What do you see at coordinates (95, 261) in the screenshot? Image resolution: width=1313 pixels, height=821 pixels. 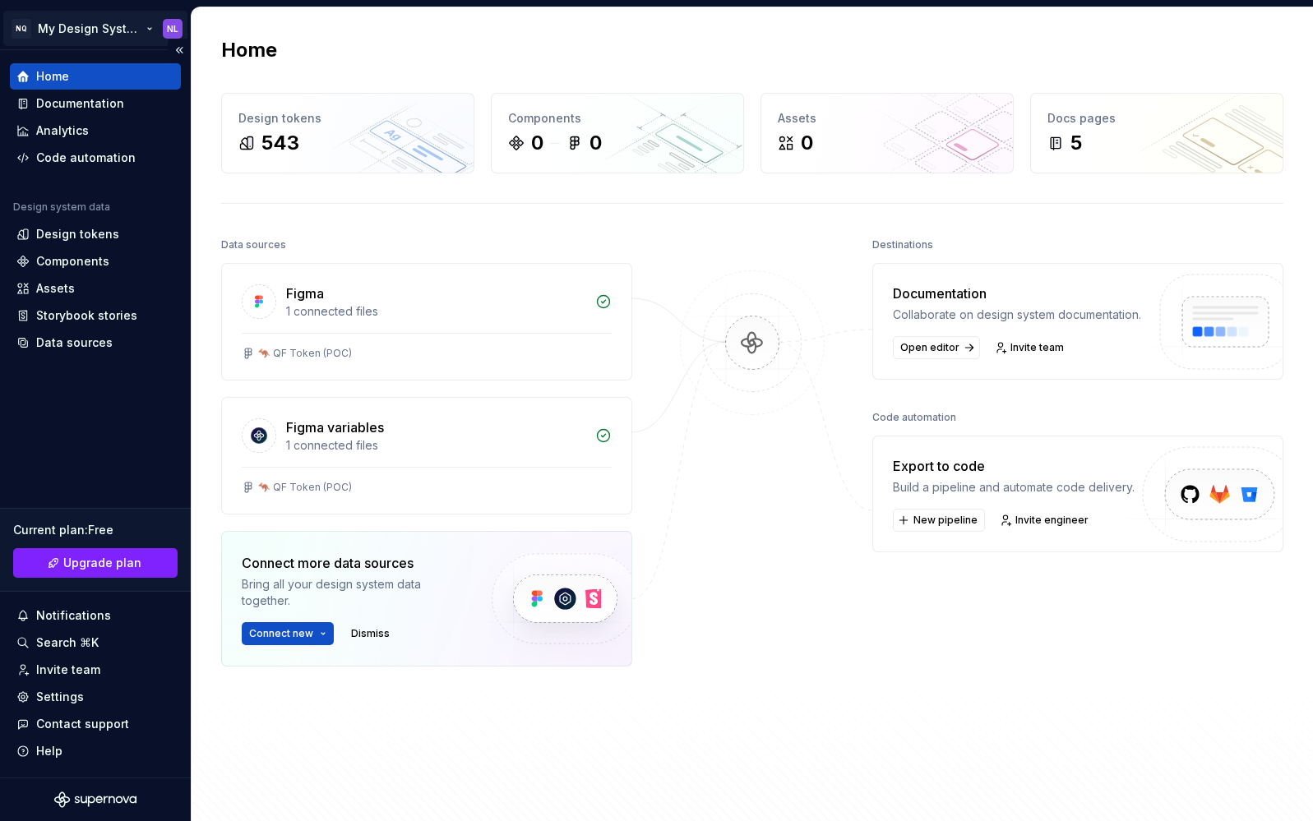 I see `a: Components` at bounding box center [95, 261].